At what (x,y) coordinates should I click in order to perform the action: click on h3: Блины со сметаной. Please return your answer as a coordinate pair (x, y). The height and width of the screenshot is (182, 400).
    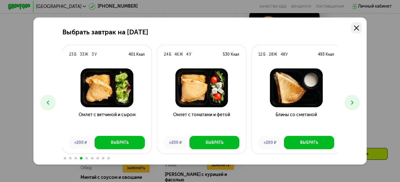
    Looking at the image, I should click on (296, 121).